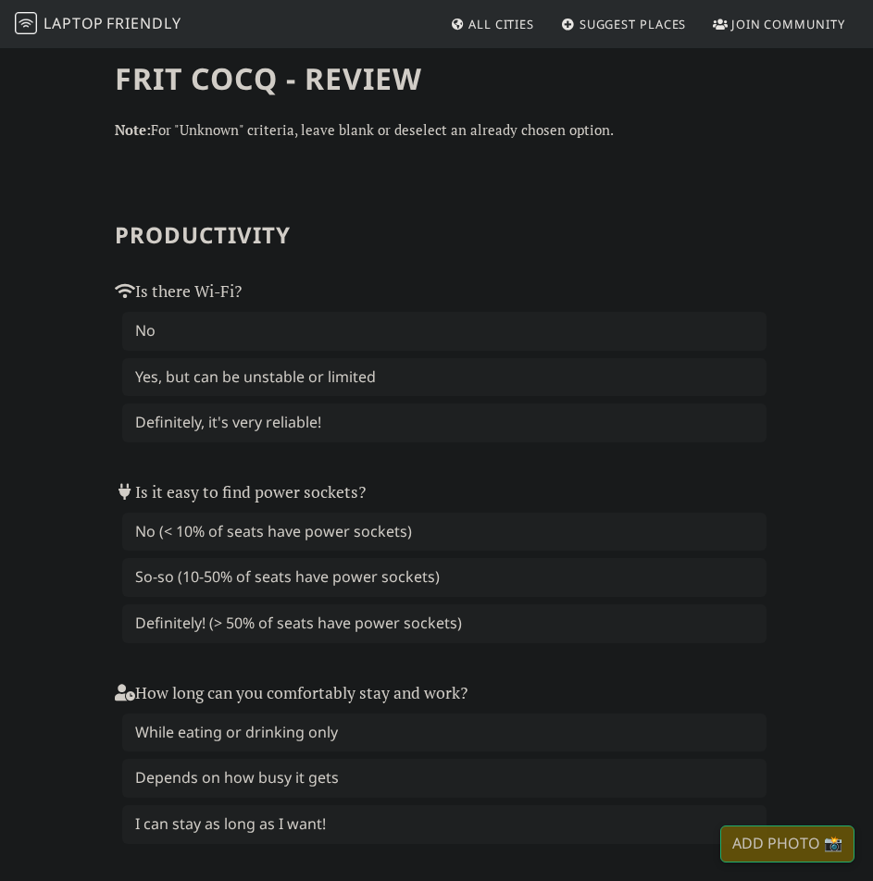  Describe the element at coordinates (492, 24) in the screenshot. I see `a: All Cities` at that location.